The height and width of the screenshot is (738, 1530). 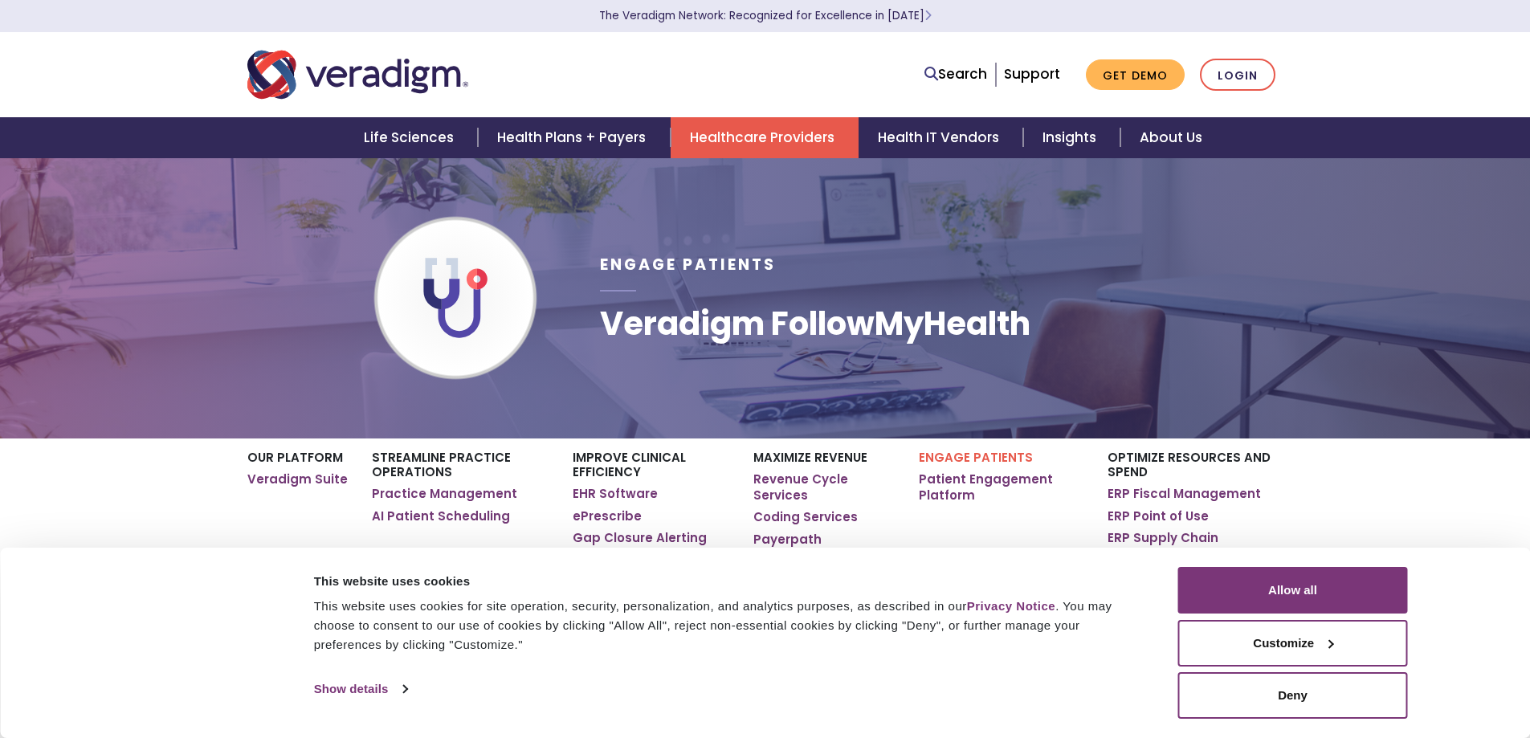 I want to click on a: ePrescribe, so click(x=607, y=516).